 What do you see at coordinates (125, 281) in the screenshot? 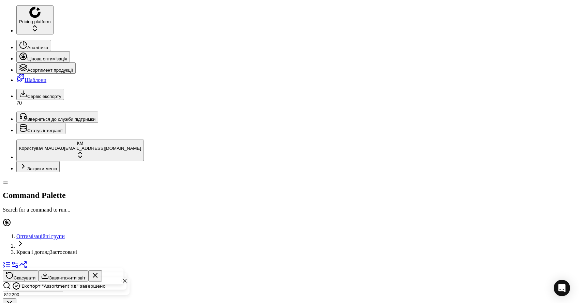
I see `button: Close toast` at bounding box center [125, 281].